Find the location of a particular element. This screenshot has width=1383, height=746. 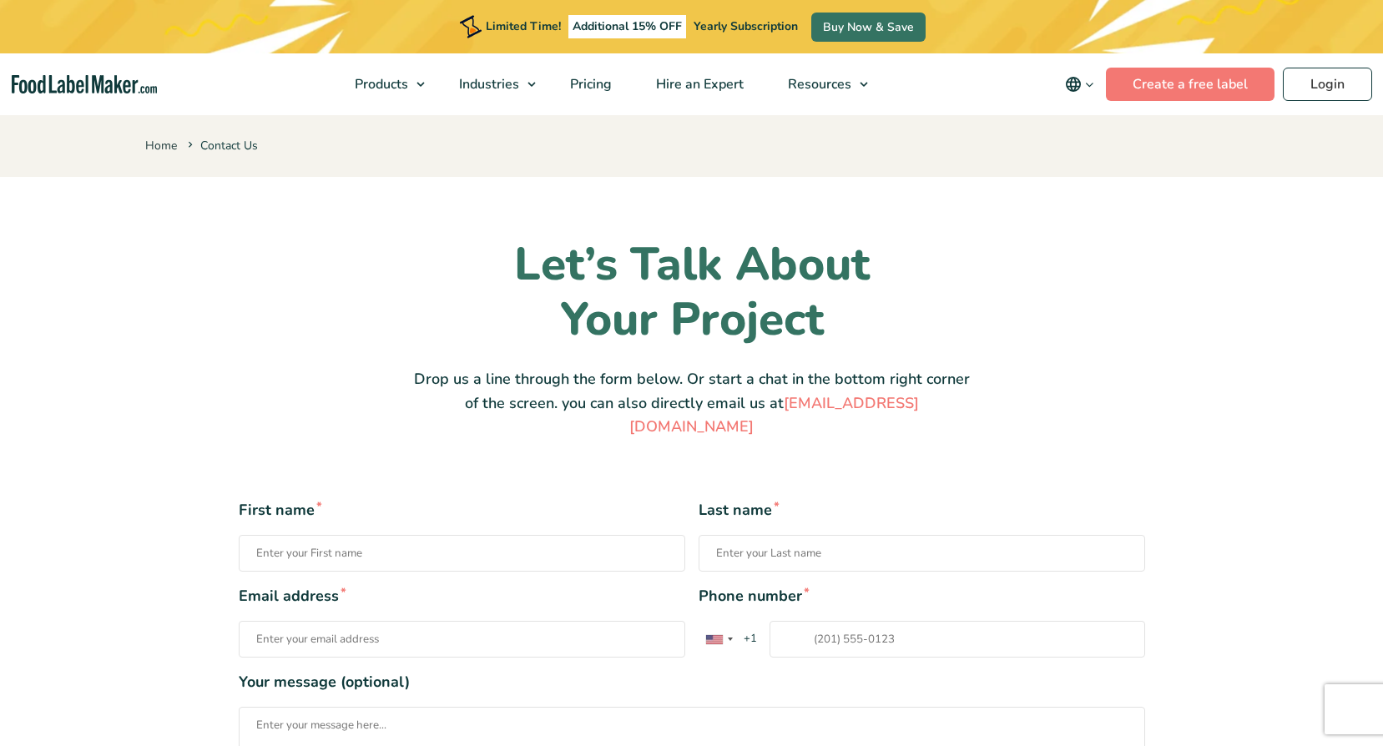

a: Hire an Expert is located at coordinates (698, 84).